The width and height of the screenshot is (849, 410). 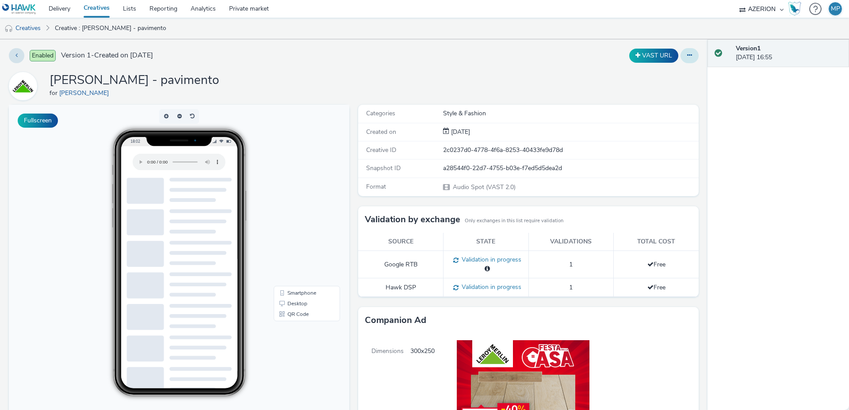 What do you see at coordinates (289, 210) in the screenshot?
I see `span: QR Code` at bounding box center [289, 210].